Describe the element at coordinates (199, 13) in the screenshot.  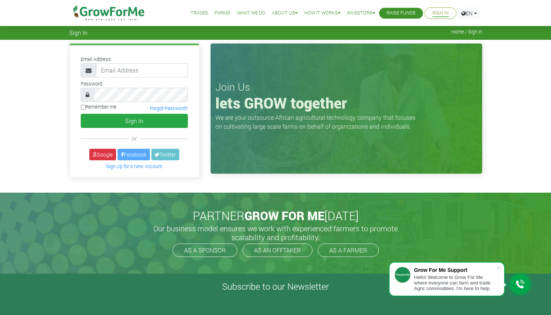
I see `a: Trades` at that location.